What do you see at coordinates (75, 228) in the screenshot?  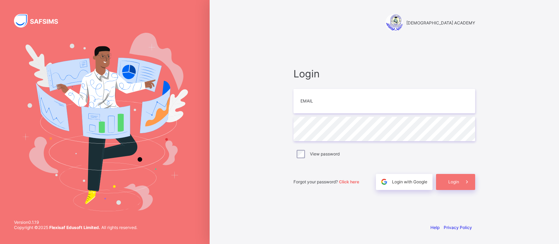 I see `span: Copyright © 2025 All rights reserved.` at bounding box center [75, 228].